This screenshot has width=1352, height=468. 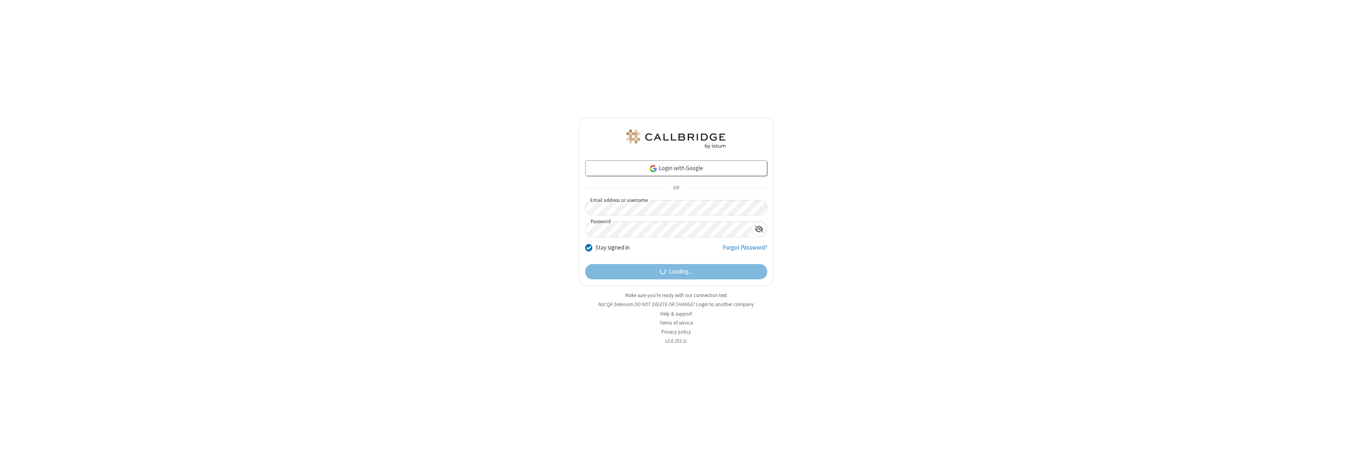 I want to click on a: Make sure you're ready with our connection test, so click(x=676, y=295).